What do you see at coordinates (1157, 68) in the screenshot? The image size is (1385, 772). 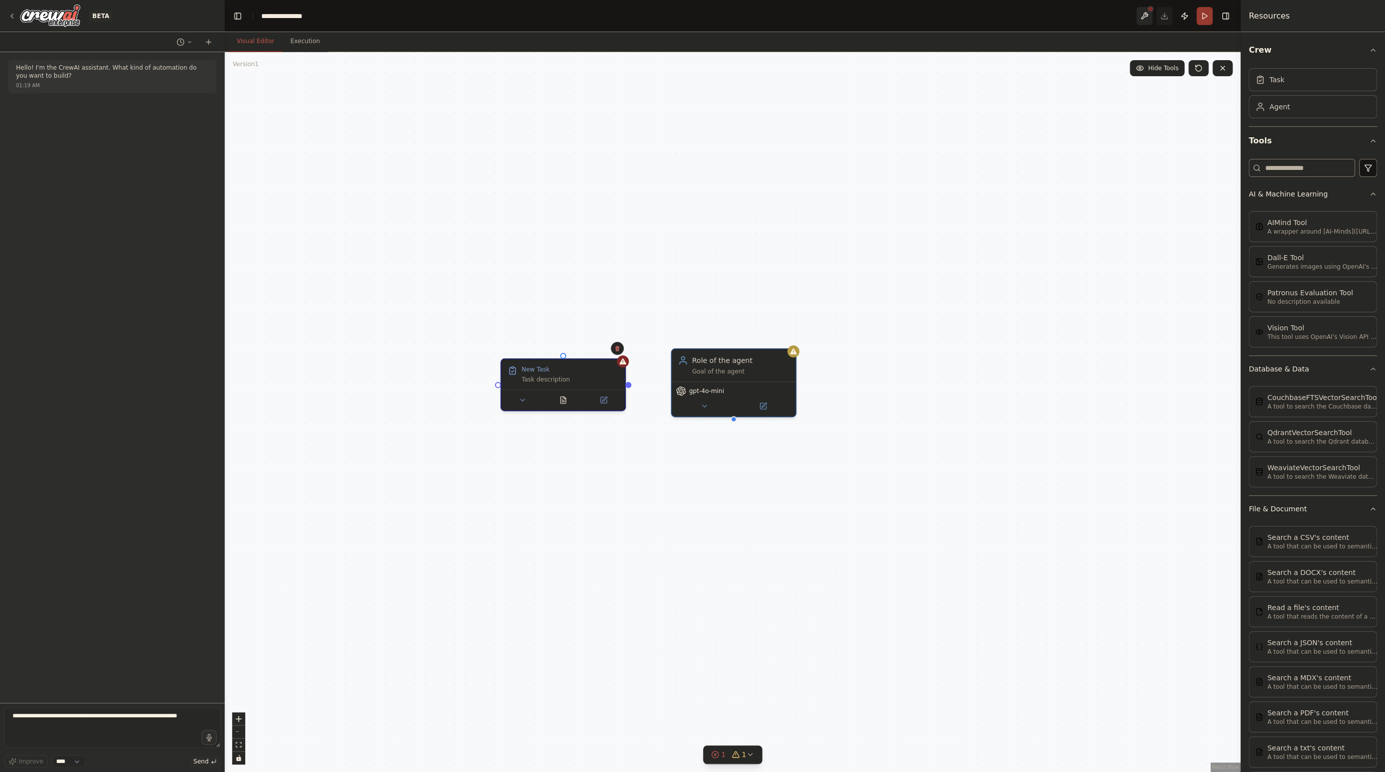 I see `button: Hide Tools` at bounding box center [1157, 68].